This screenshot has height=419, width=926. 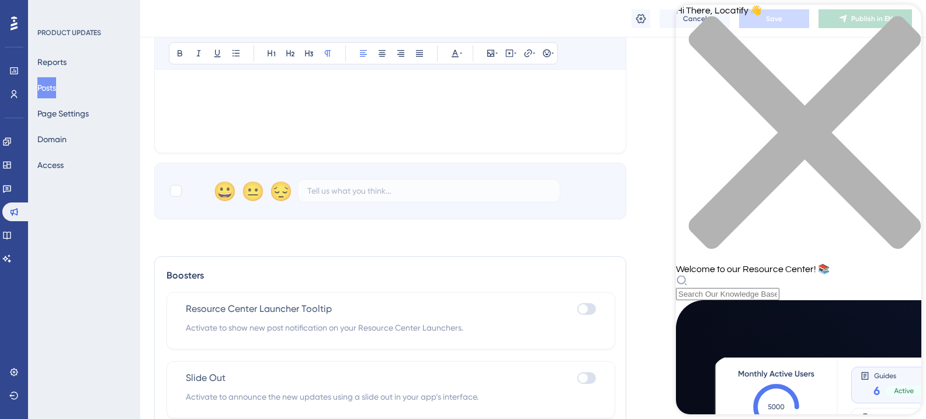 I want to click on button: Reports, so click(x=52, y=62).